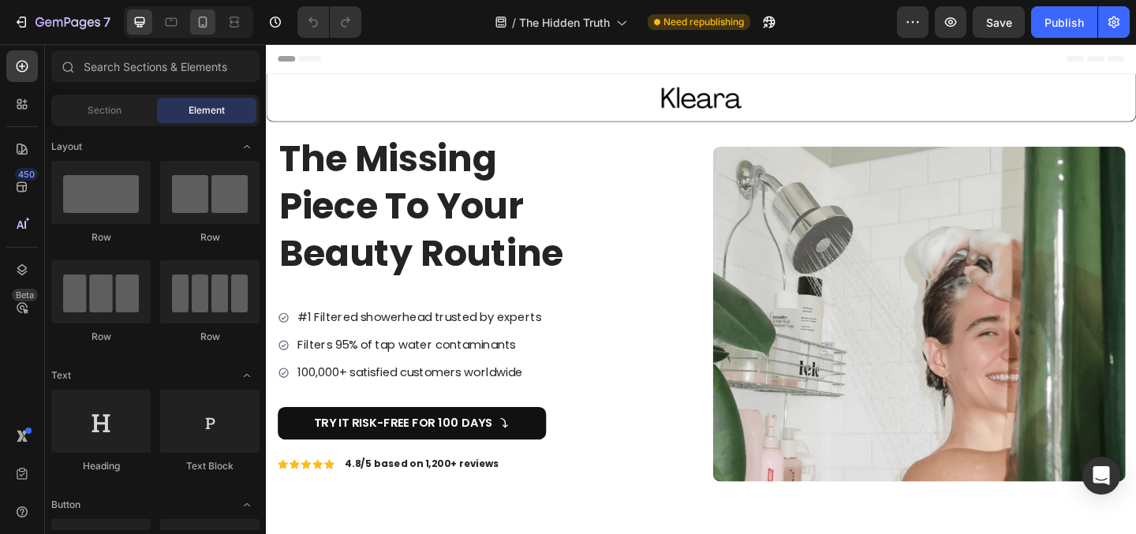 Image resolution: width=1136 pixels, height=534 pixels. What do you see at coordinates (564, 22) in the screenshot?
I see `span: The Hidden Truth` at bounding box center [564, 22].